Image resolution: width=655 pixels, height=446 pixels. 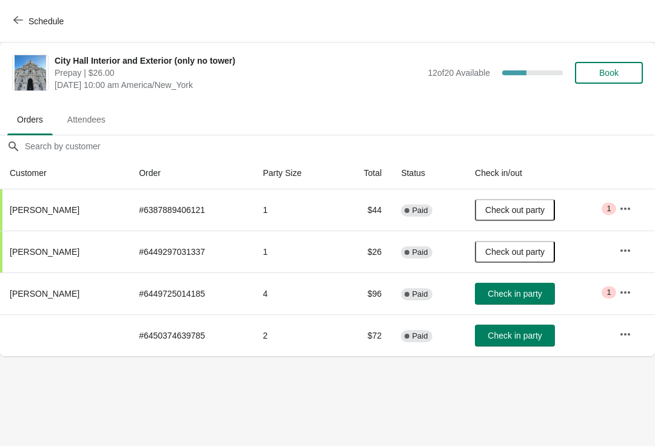 What do you see at coordinates (30, 73) in the screenshot?
I see `img: City Hall Interior and Exterior (only no tower)` at bounding box center [30, 73].